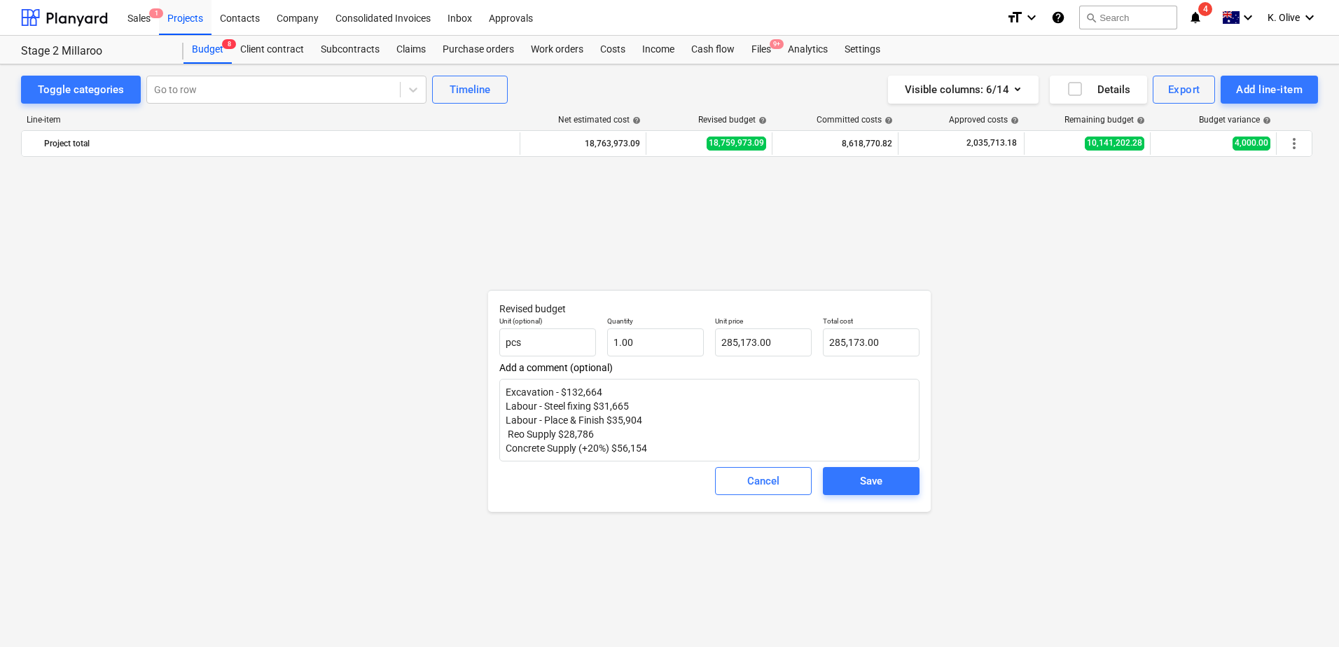  What do you see at coordinates (613, 50) in the screenshot?
I see `div: Costs` at bounding box center [613, 50].